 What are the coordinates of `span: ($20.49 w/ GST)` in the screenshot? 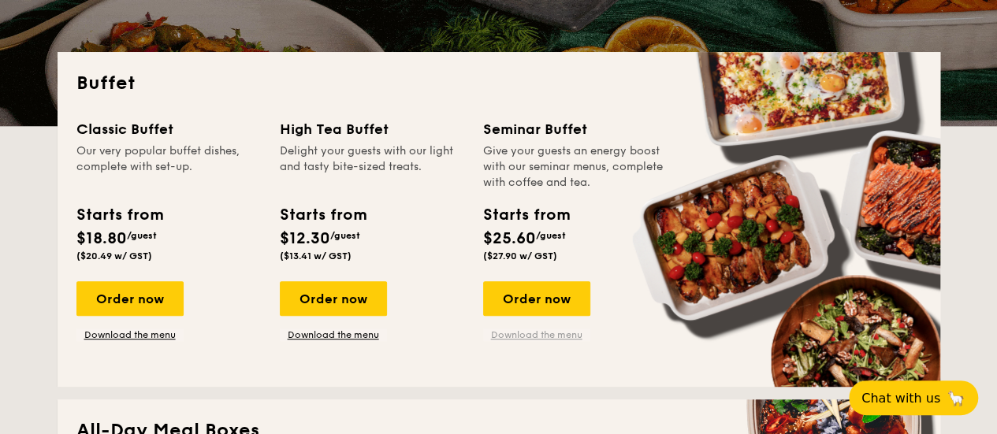 It's located at (114, 256).